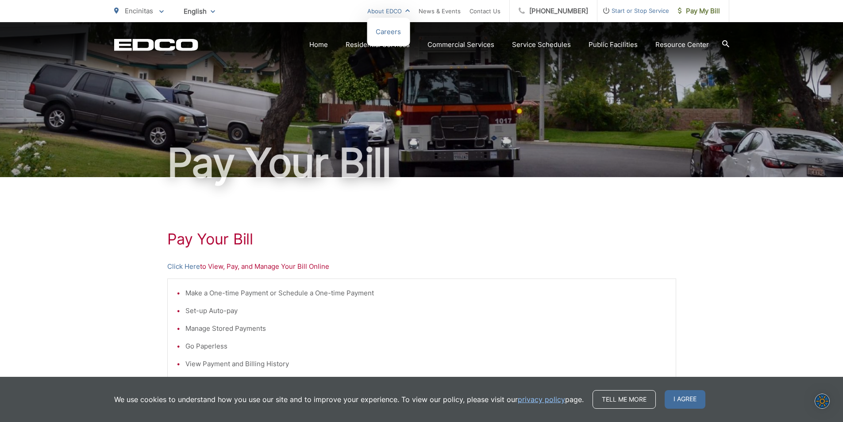 This screenshot has width=843, height=422. What do you see at coordinates (541, 45) in the screenshot?
I see `a: Service Schedules` at bounding box center [541, 45].